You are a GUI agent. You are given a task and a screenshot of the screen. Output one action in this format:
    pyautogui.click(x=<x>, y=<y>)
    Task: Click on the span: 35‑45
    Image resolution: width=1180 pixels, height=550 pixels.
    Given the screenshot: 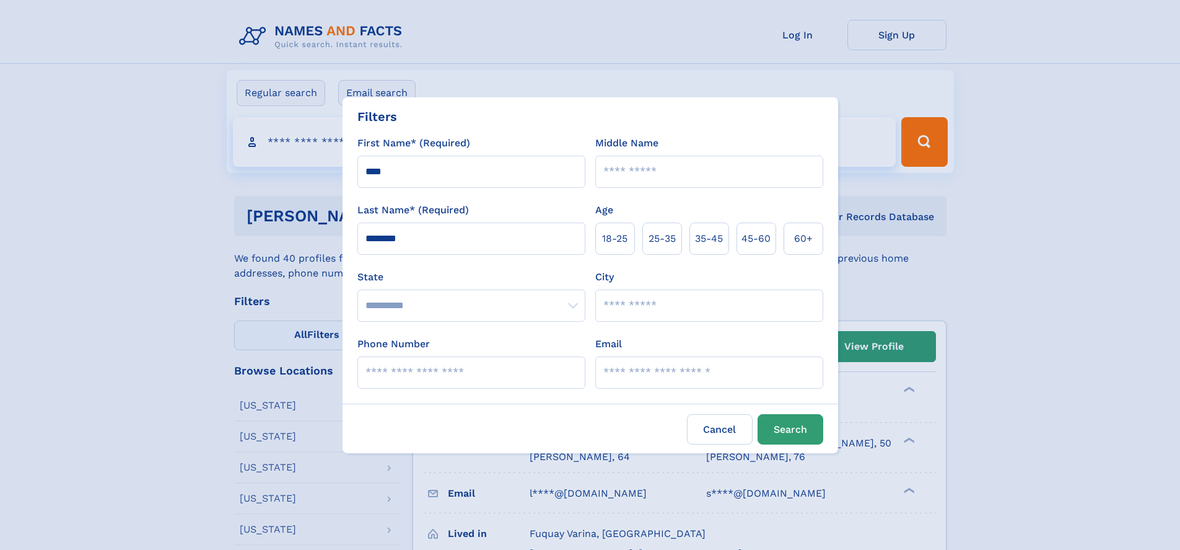 What is the action you would take?
    pyautogui.click(x=709, y=239)
    